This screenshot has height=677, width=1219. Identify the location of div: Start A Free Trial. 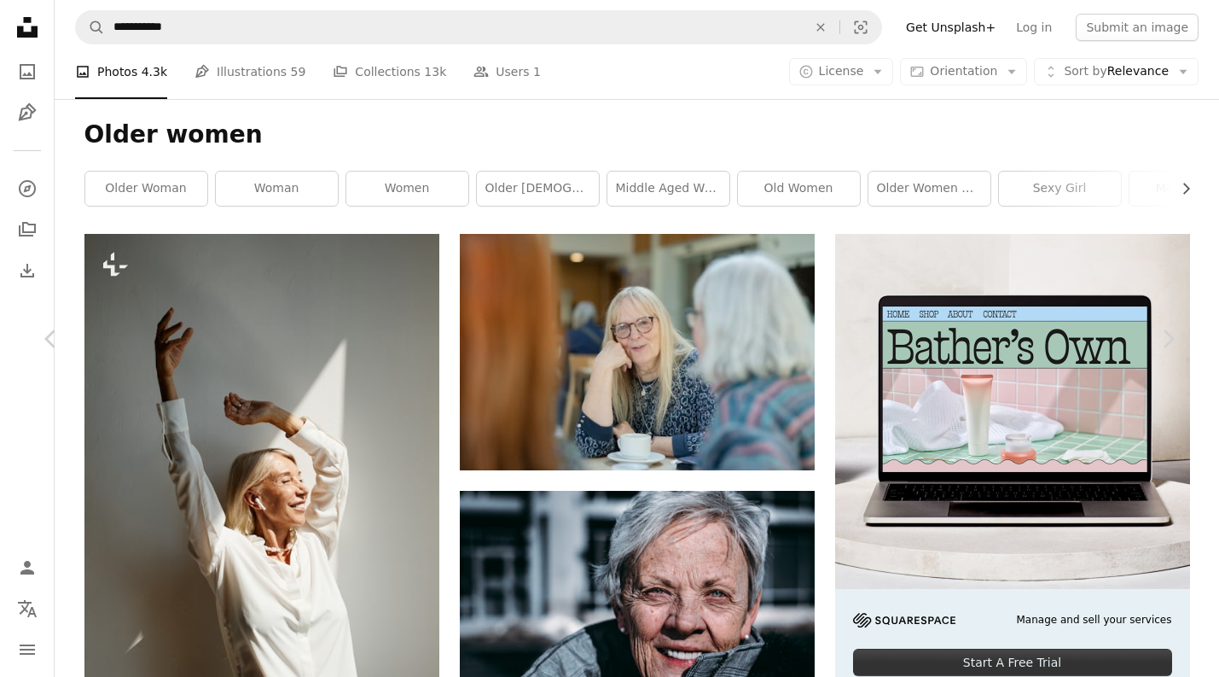
(1013, 662).